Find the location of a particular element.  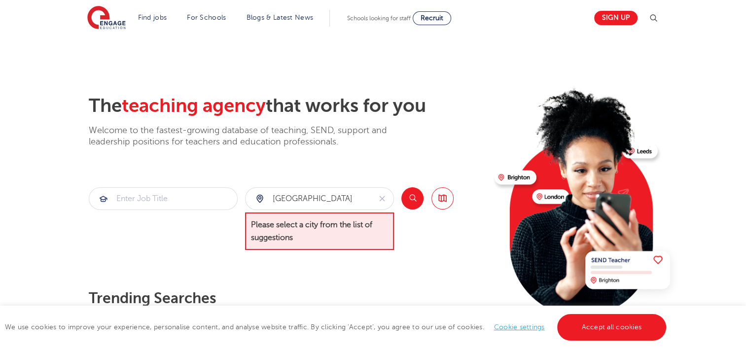

span: Please select a city from the list of suggestions is located at coordinates (320, 231).